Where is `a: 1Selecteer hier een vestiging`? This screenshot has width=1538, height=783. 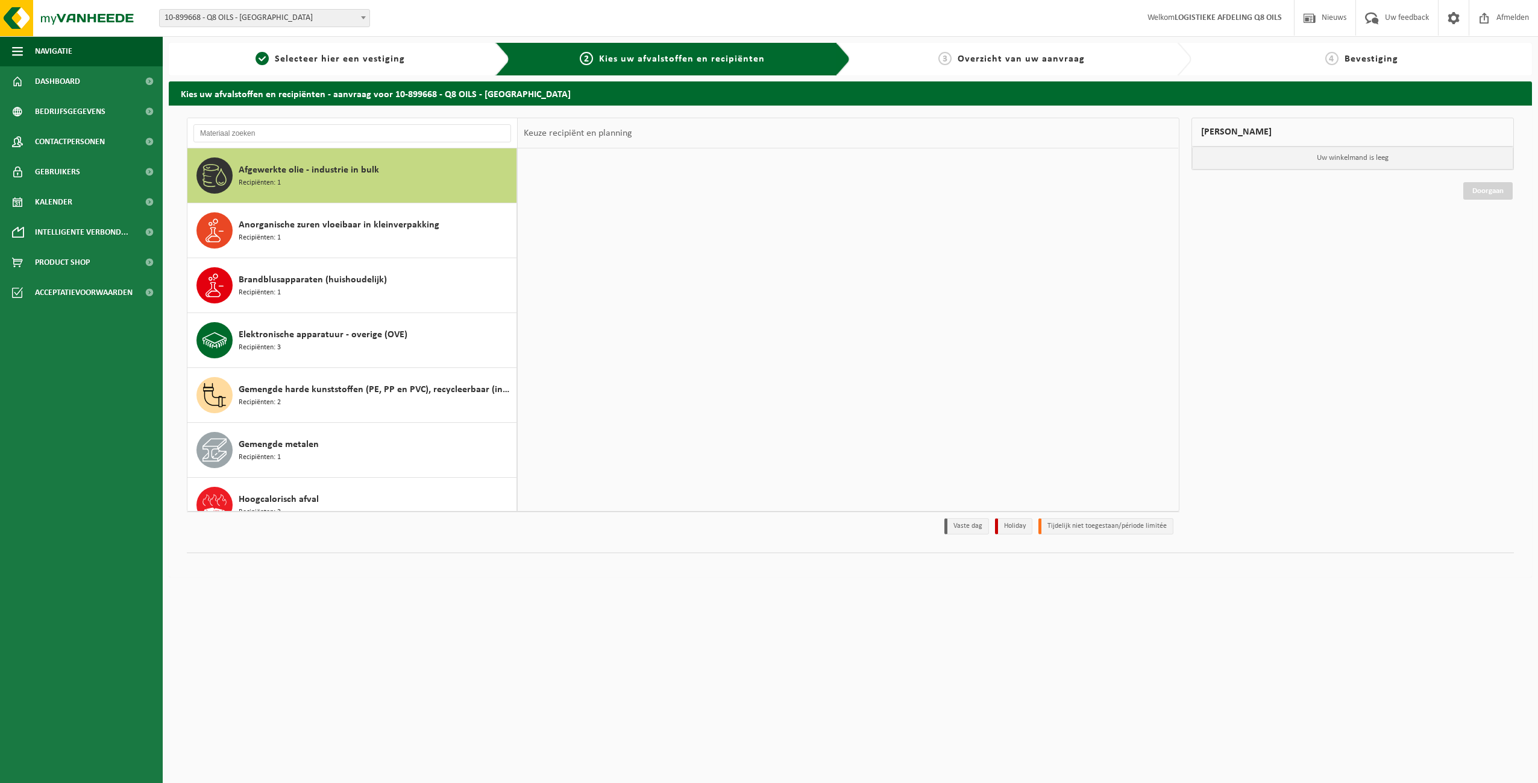
a: 1Selecteer hier een vestiging is located at coordinates (330, 59).